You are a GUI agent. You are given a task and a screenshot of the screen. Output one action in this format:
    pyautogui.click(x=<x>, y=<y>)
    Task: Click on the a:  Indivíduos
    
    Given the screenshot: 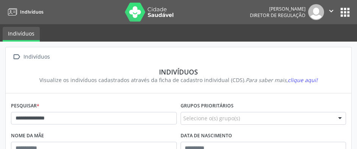 What is the action you would take?
    pyautogui.click(x=31, y=57)
    